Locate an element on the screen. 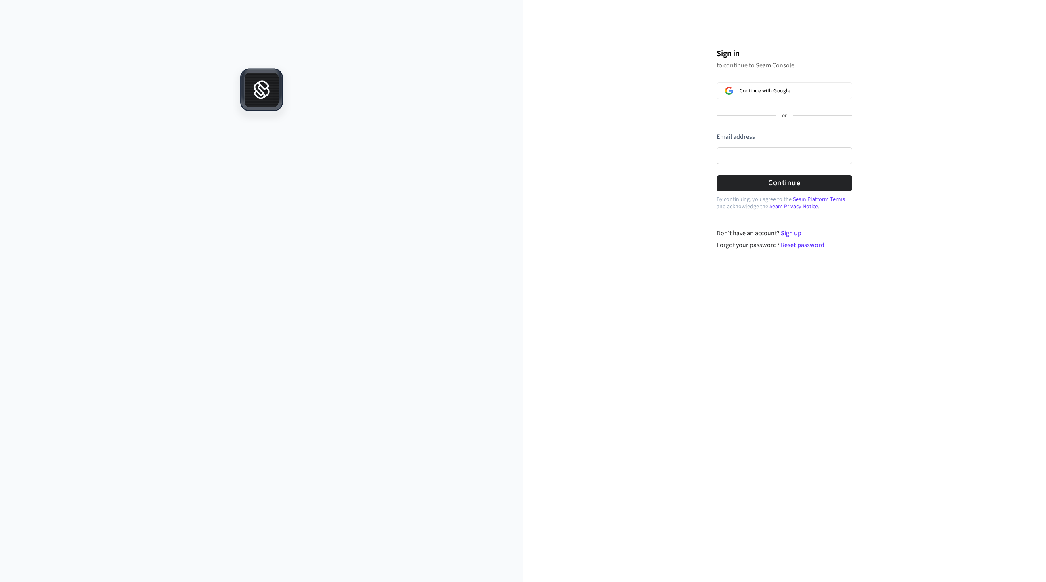 The image size is (1046, 582). div: Forgot your password? is located at coordinates (784, 245).